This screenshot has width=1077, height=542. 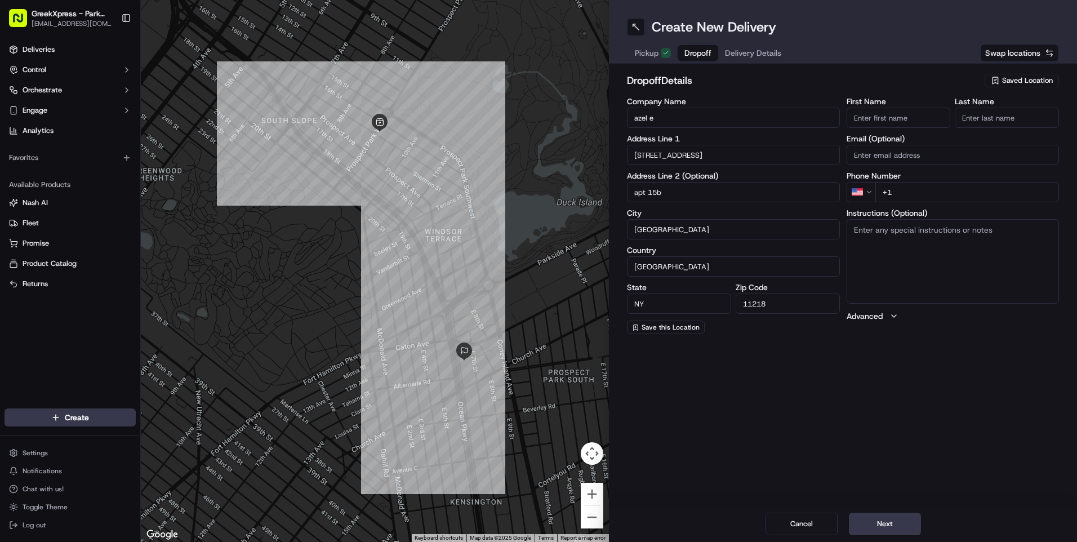 What do you see at coordinates (162, 534) in the screenshot?
I see `img: Google` at bounding box center [162, 534].